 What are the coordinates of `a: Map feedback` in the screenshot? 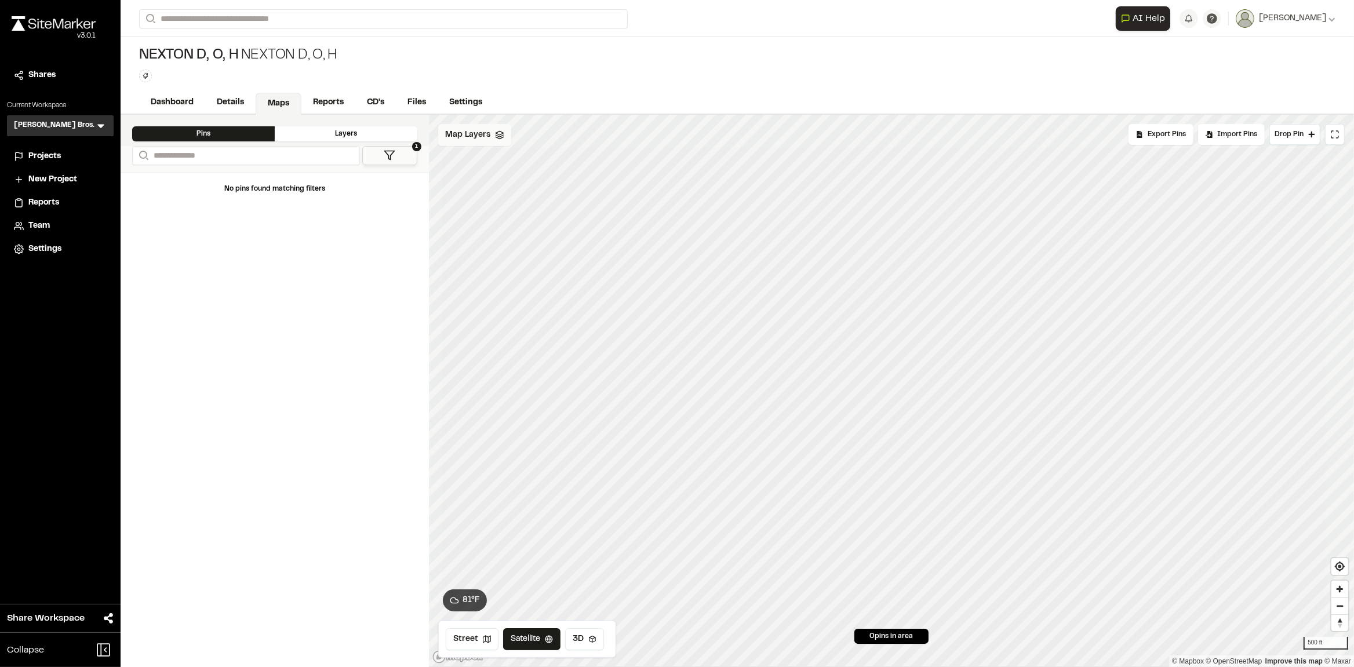 It's located at (1293, 661).